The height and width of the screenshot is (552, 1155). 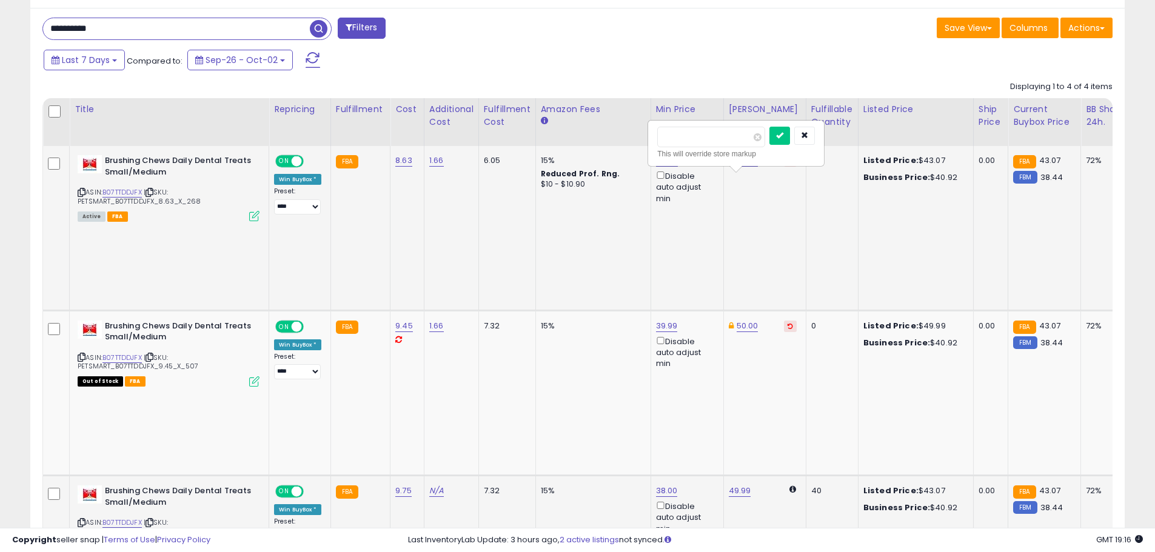 What do you see at coordinates (589, 539) in the screenshot?
I see `a: 2 active listings` at bounding box center [589, 539].